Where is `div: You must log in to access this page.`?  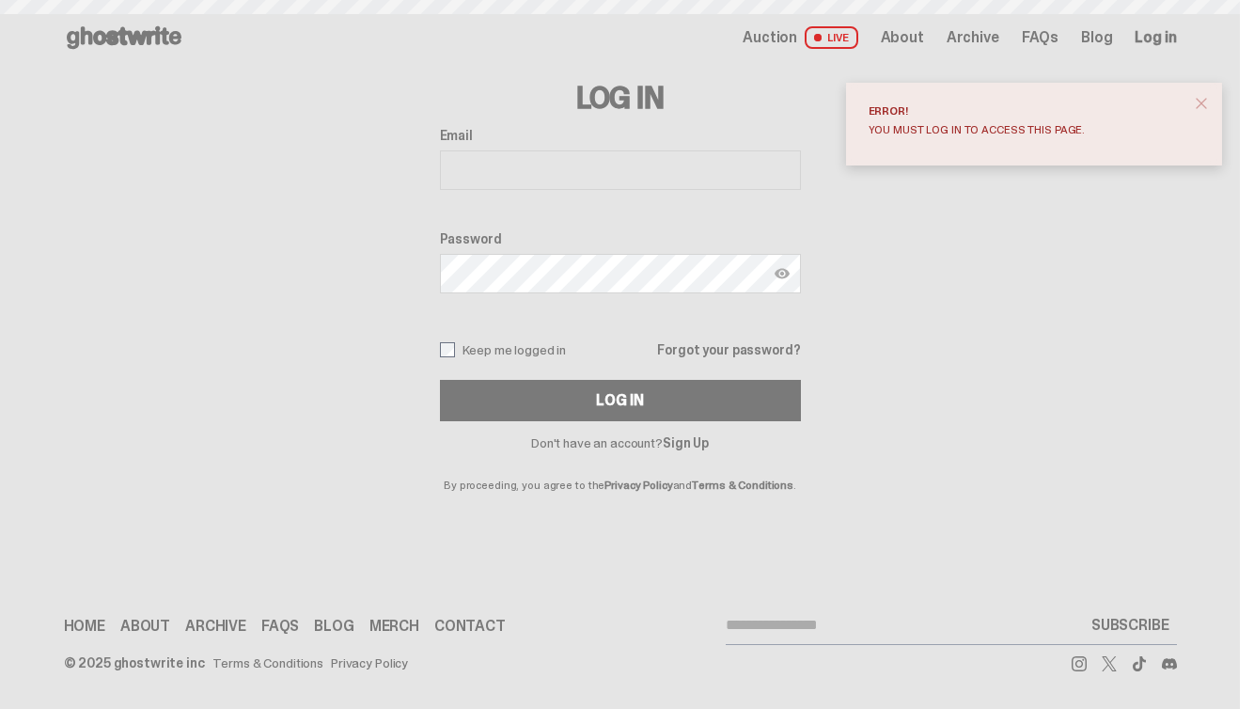
div: You must log in to access this page. is located at coordinates (1027, 130).